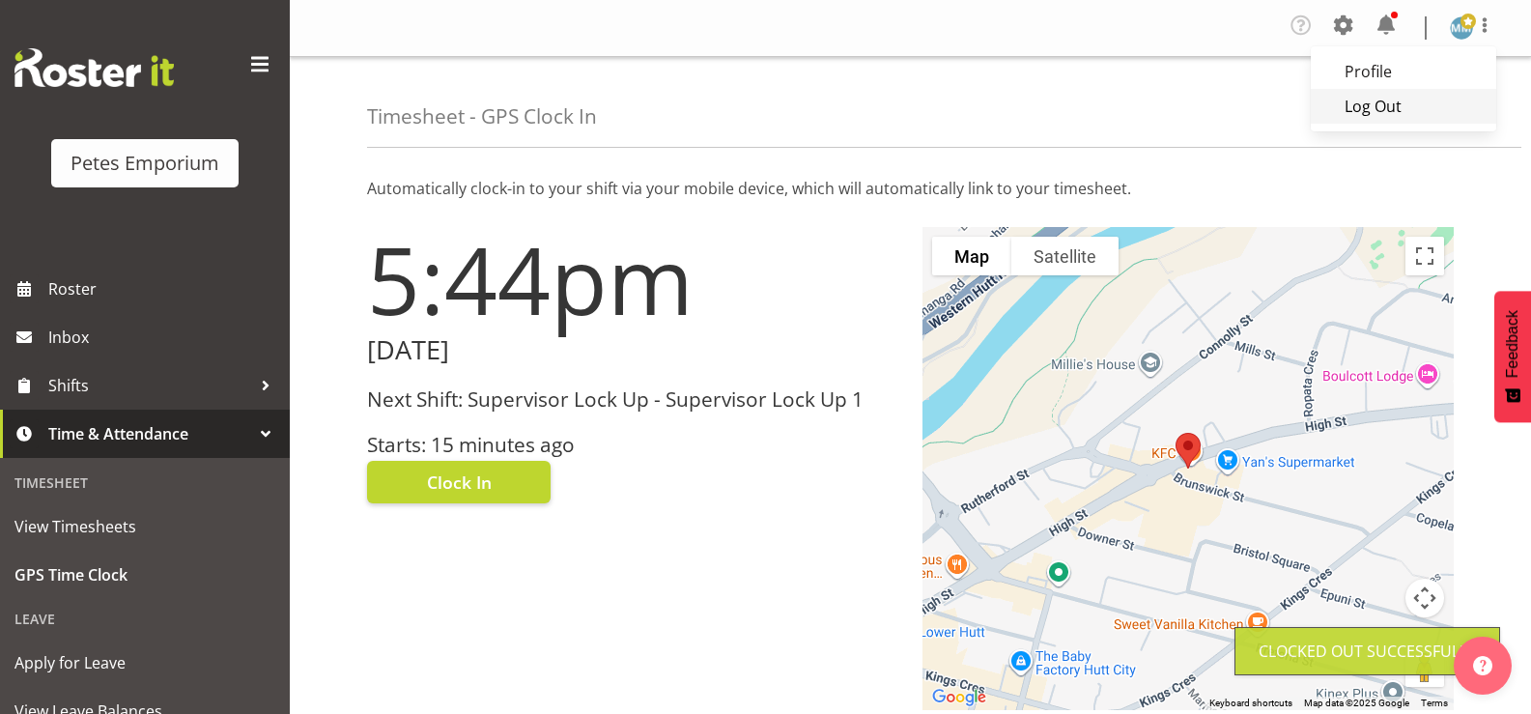 The width and height of the screenshot is (1531, 714). What do you see at coordinates (145, 575) in the screenshot?
I see `span: GPS Time Clock` at bounding box center [145, 575].